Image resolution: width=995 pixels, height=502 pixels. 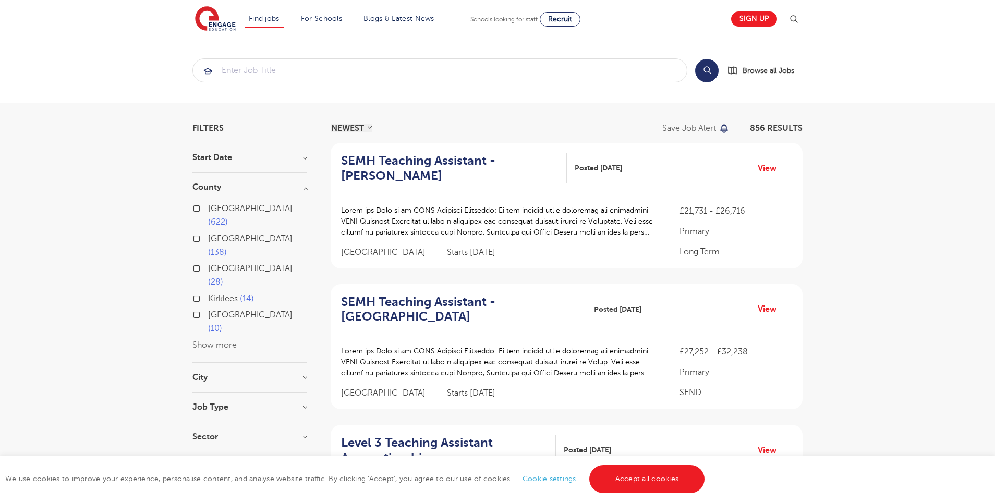 What do you see at coordinates (218, 222) in the screenshot?
I see `span: 622` at bounding box center [218, 222].